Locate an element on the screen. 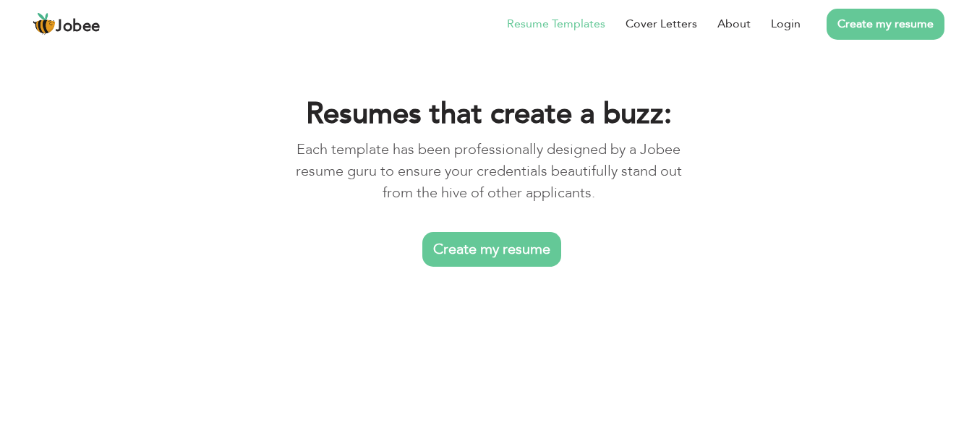 The image size is (977, 433). a: Cover Letters is located at coordinates (661, 24).